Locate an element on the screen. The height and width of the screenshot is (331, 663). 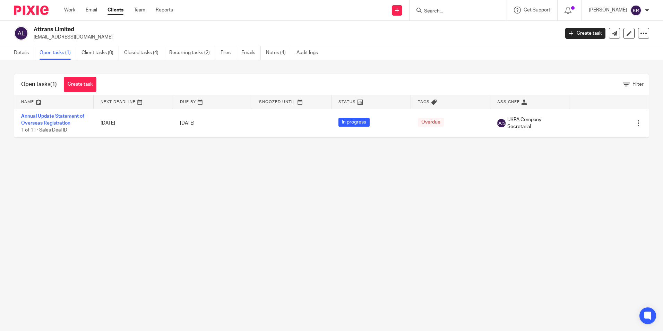
a: Work is located at coordinates (70, 10).